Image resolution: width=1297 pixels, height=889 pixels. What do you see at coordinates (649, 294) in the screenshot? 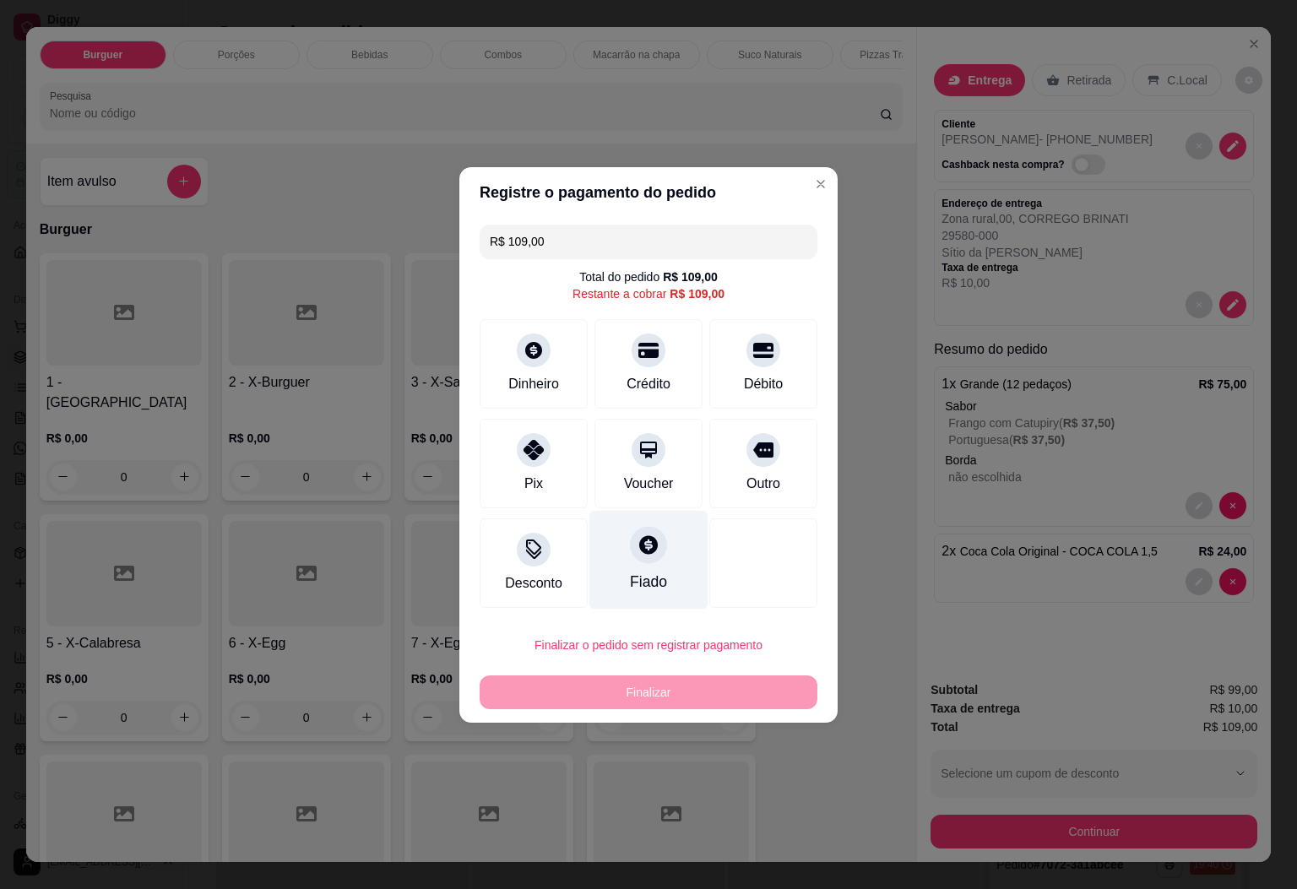
I see `div: Restante a cobrar` at bounding box center [649, 294].